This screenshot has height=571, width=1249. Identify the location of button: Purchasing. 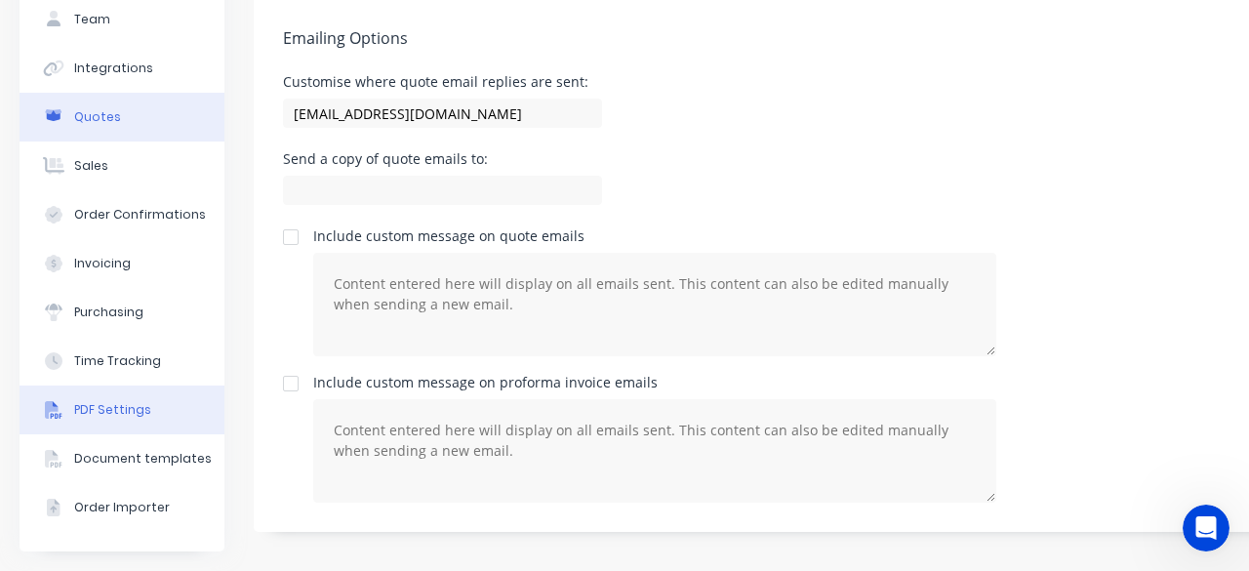
(122, 312).